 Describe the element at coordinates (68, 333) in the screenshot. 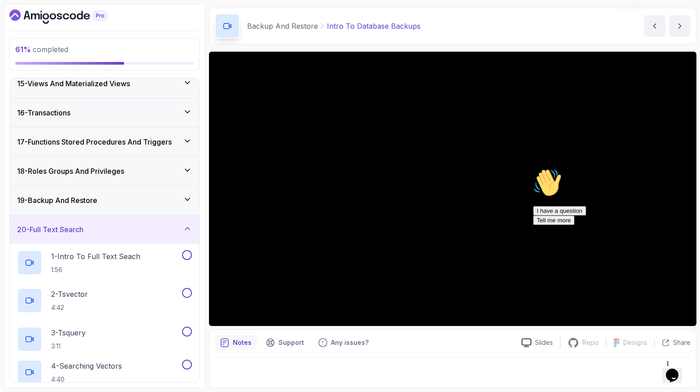

I see `p: 3 - Tsquery` at that location.